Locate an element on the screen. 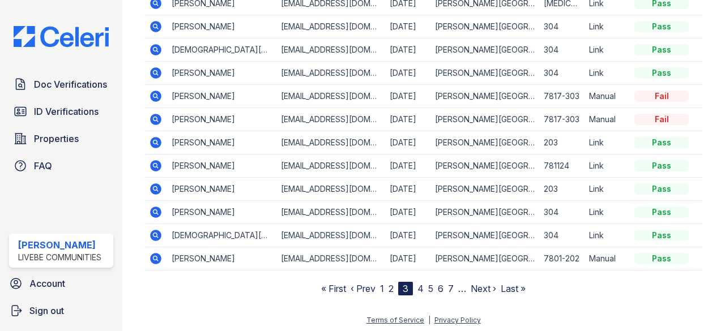 This screenshot has height=331, width=725. a: Privacy Policy is located at coordinates (458, 320).